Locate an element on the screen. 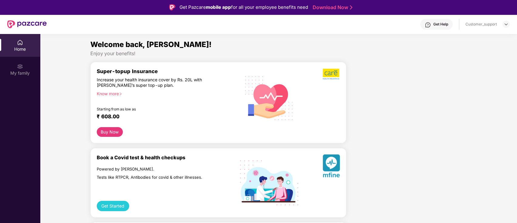 This screenshot has width=517, height=223. strong: mobile app is located at coordinates (218, 7).